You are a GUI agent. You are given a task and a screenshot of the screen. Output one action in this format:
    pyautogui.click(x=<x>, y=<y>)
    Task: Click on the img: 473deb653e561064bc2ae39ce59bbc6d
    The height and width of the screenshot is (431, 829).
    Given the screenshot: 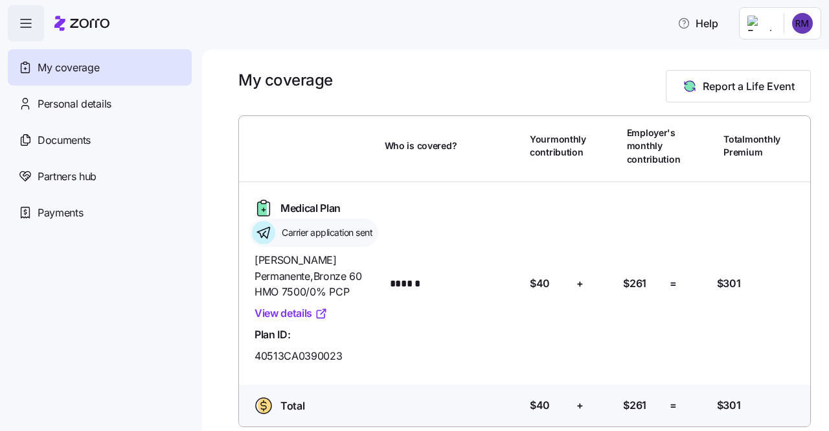 What is the action you would take?
    pyautogui.click(x=802, y=23)
    